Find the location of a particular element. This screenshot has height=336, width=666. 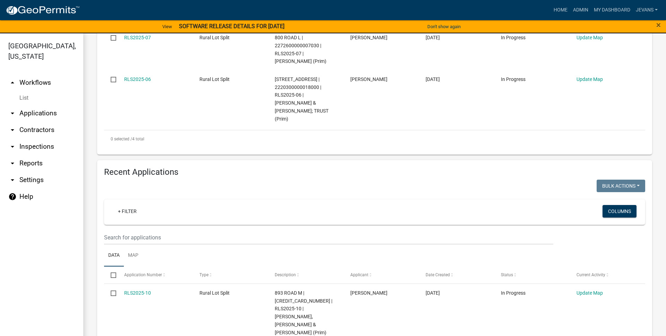

datatable-header-cell: Current Activity is located at coordinates (608, 274).